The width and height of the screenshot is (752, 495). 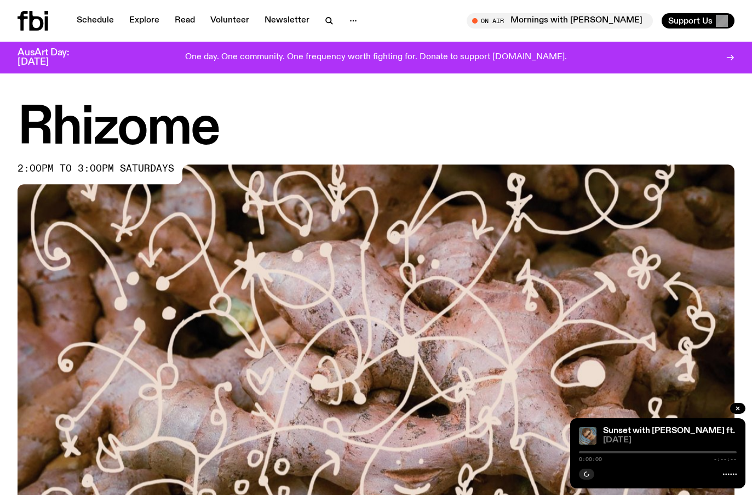 What do you see at coordinates (95, 21) in the screenshot?
I see `a: Schedule` at bounding box center [95, 21].